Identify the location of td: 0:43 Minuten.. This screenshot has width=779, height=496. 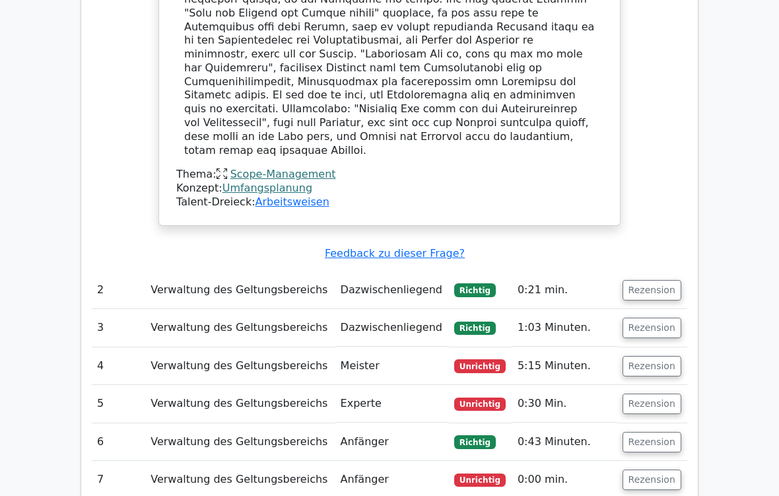
(564, 442).